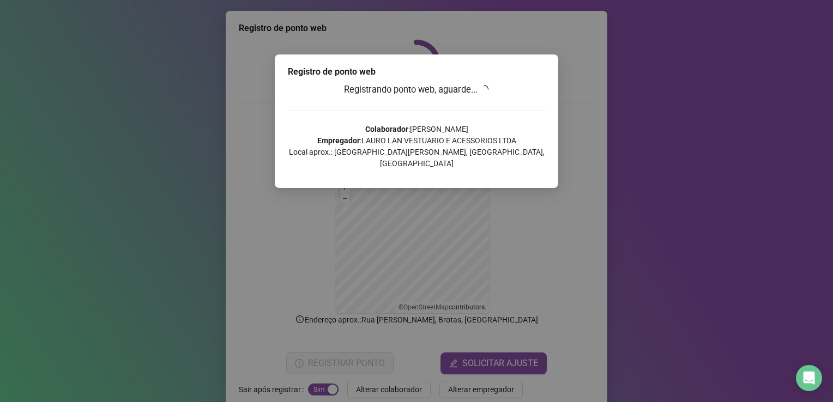  I want to click on span: loading, so click(484, 89).